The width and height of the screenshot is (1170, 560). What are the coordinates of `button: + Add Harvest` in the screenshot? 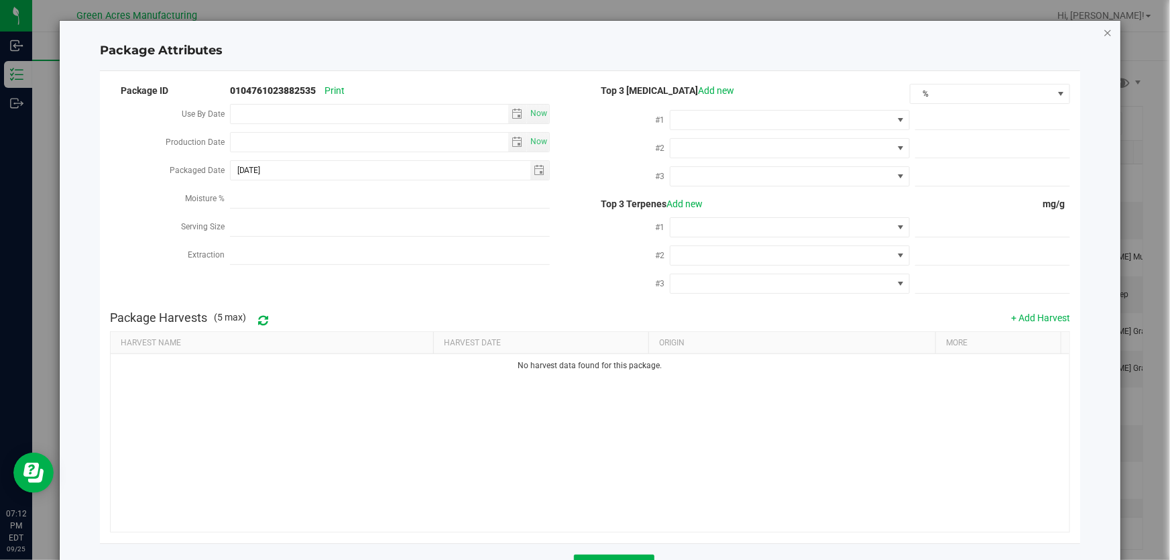 It's located at (1041, 318).